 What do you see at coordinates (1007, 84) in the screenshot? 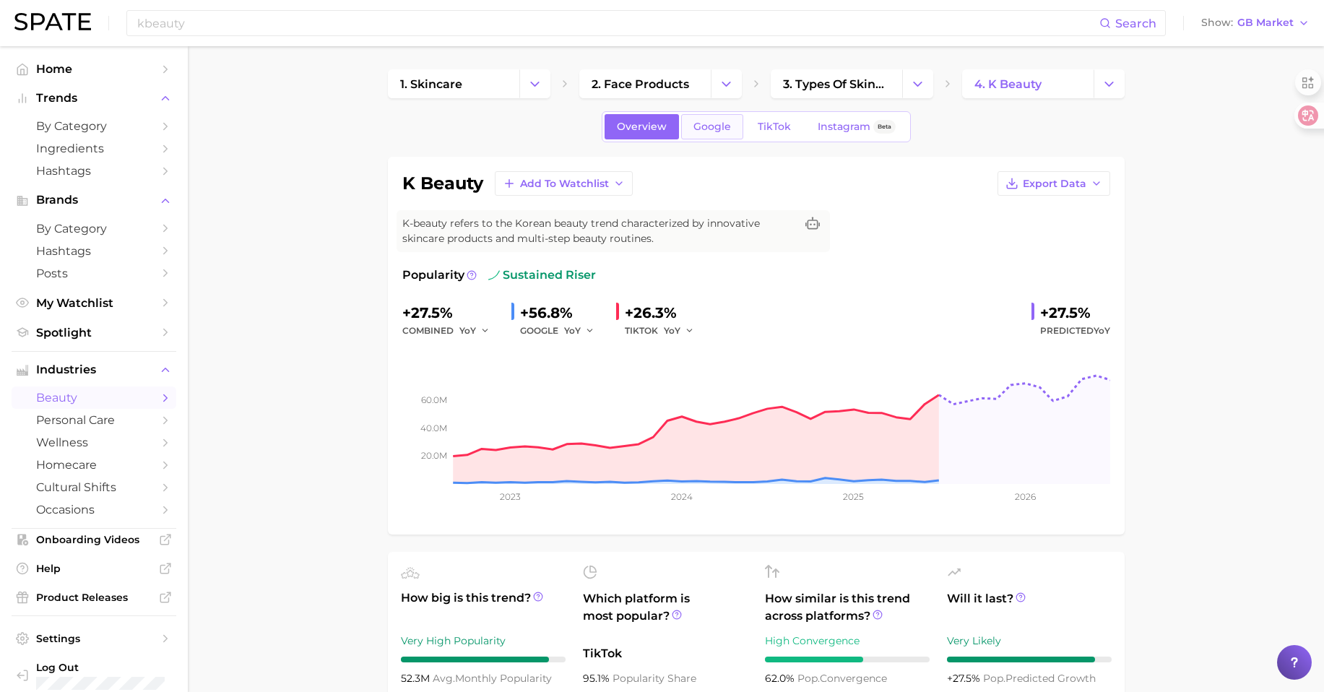
I see `span: 4. k beauty` at bounding box center [1007, 84].